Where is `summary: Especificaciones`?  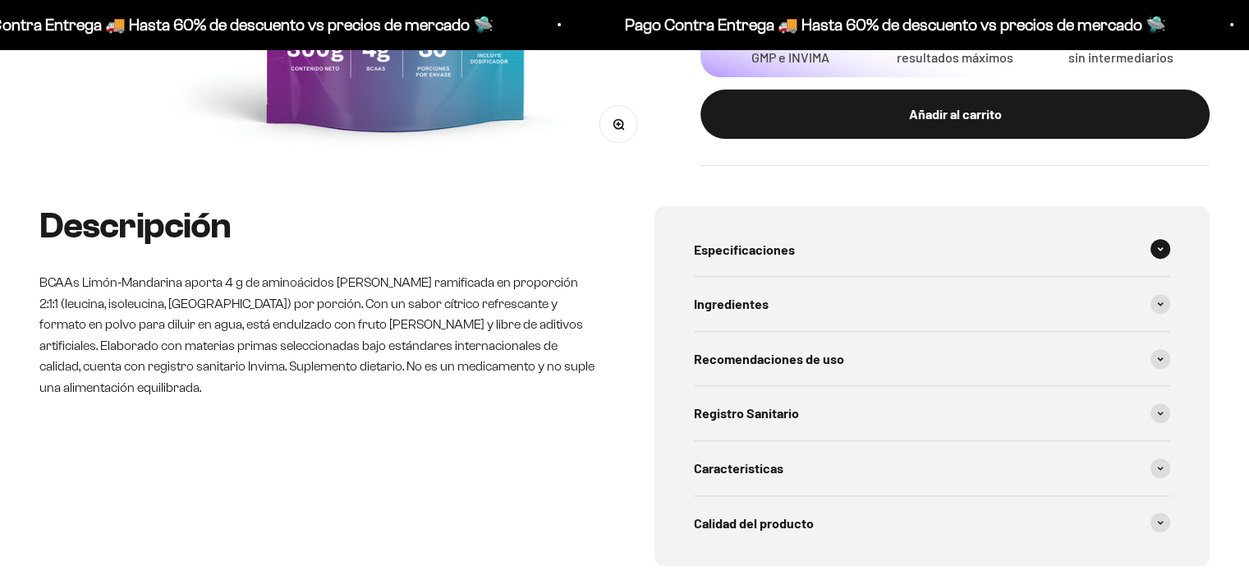 summary: Especificaciones is located at coordinates (932, 250).